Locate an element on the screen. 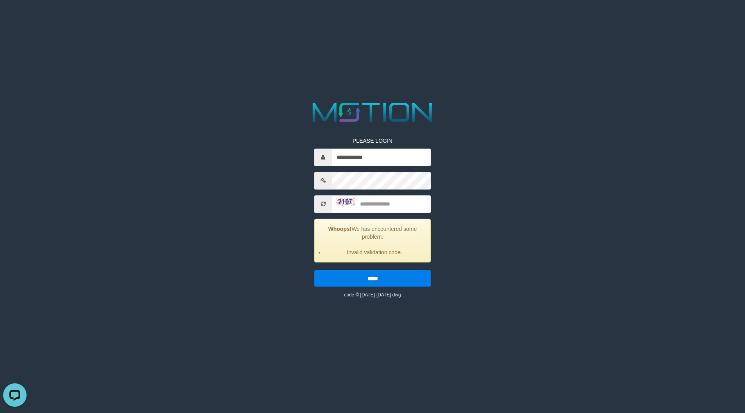  div: We has encountered some problem. is located at coordinates (372, 241).